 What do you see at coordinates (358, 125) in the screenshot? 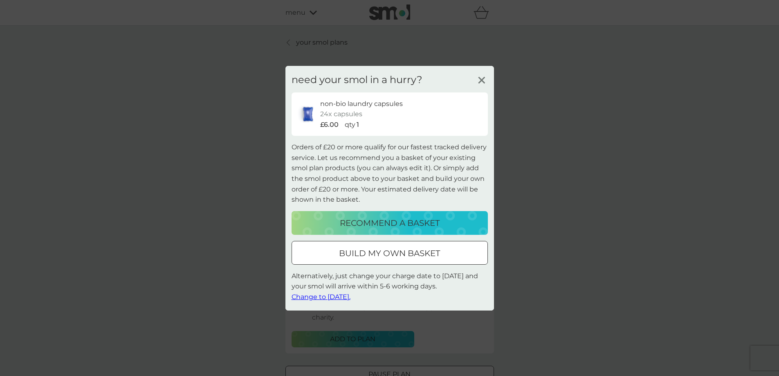
I see `p: 1` at bounding box center [358, 125].